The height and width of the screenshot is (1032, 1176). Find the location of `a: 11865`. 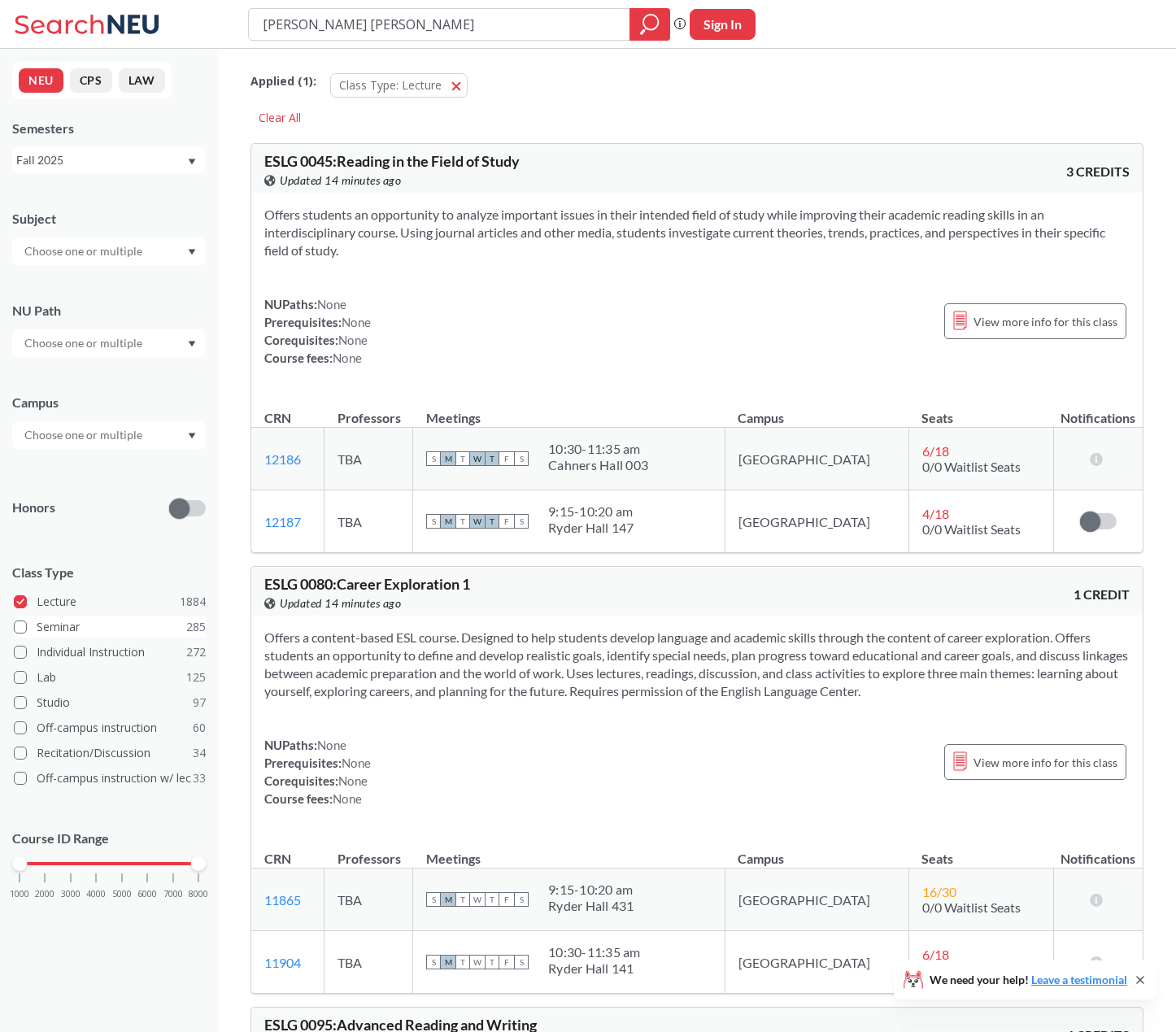

a: 11865 is located at coordinates (282, 899).